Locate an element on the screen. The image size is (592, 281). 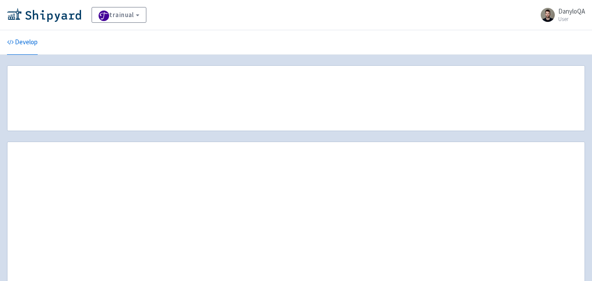
small: User is located at coordinates (572, 19).